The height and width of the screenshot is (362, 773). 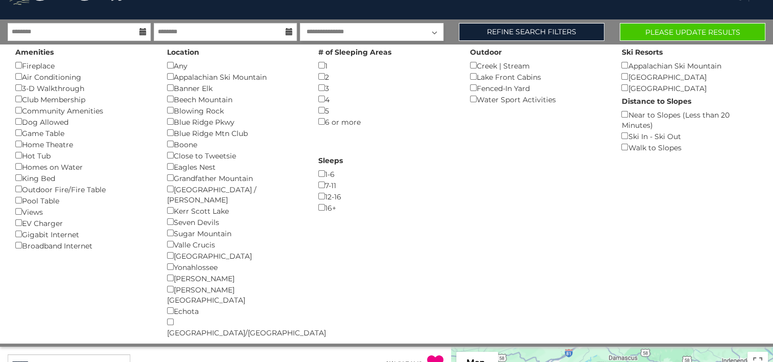 What do you see at coordinates (538, 65) in the screenshot?
I see `div: Creek | Stream` at bounding box center [538, 65].